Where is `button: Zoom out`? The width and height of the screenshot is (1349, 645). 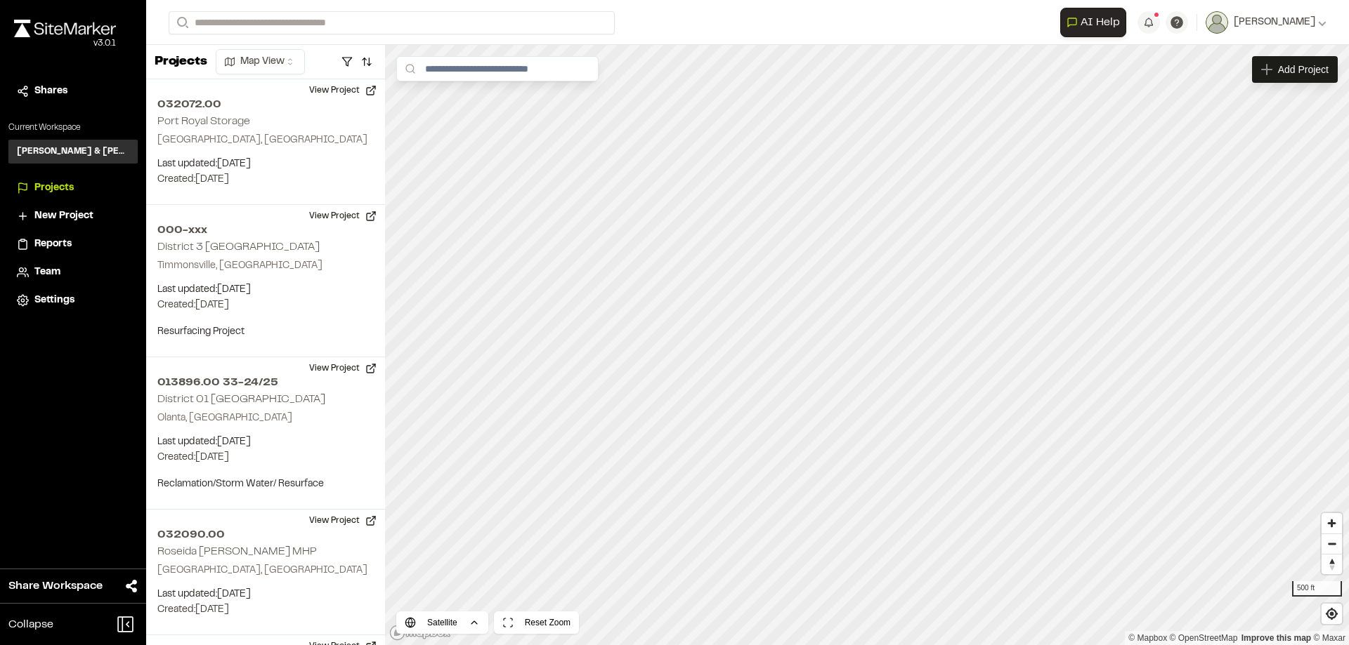 button: Zoom out is located at coordinates (1331, 544).